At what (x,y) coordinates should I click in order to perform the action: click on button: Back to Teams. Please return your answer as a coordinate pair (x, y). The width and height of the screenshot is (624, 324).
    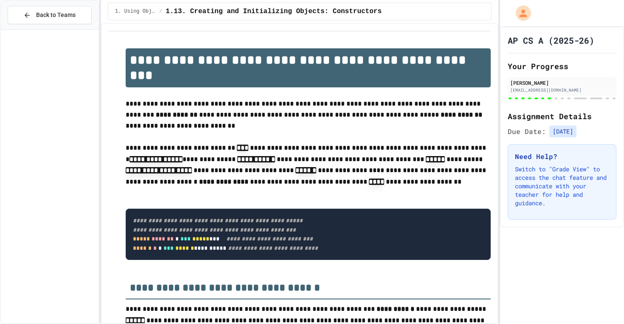
    Looking at the image, I should click on (50, 15).